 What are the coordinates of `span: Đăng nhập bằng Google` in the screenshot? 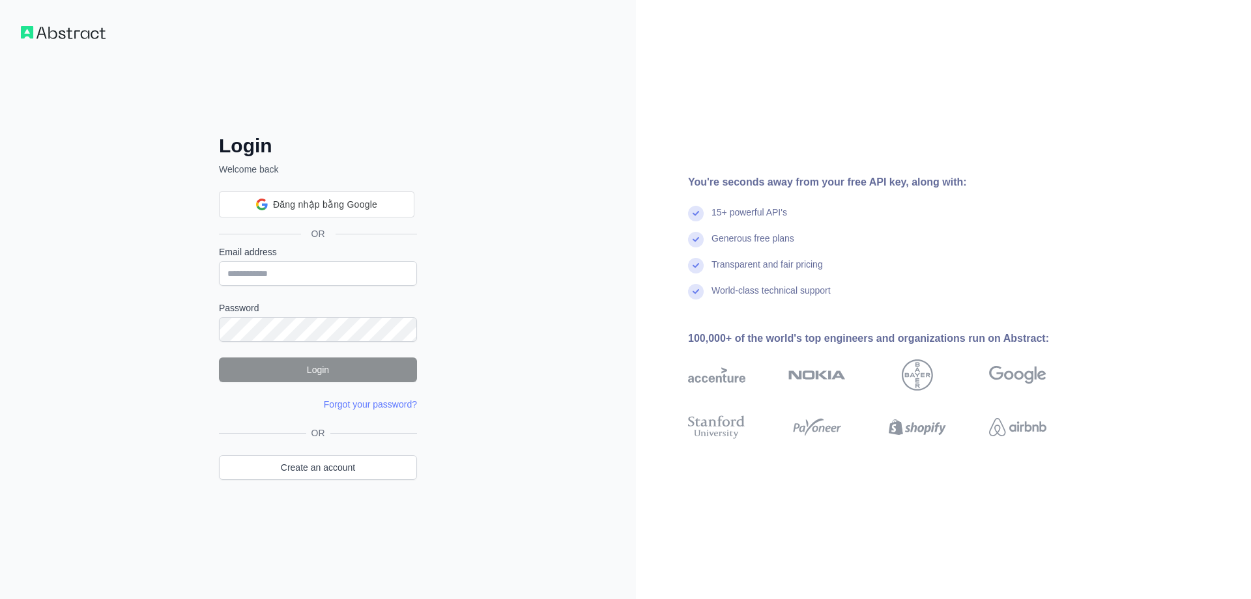 It's located at (325, 205).